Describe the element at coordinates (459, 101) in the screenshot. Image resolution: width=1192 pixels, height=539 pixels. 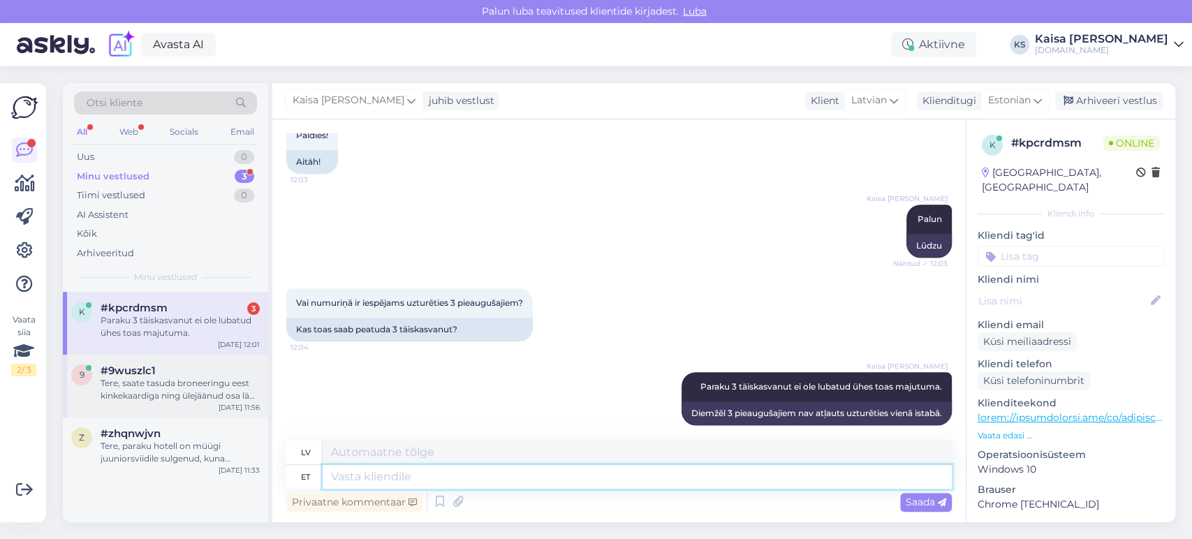
I see `div: juhib vestlust` at that location.